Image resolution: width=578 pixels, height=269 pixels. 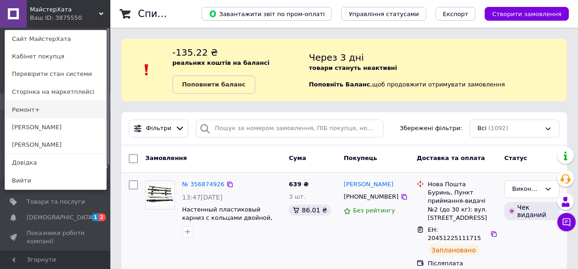 I want to click on img: :exclamation:, so click(x=147, y=70).